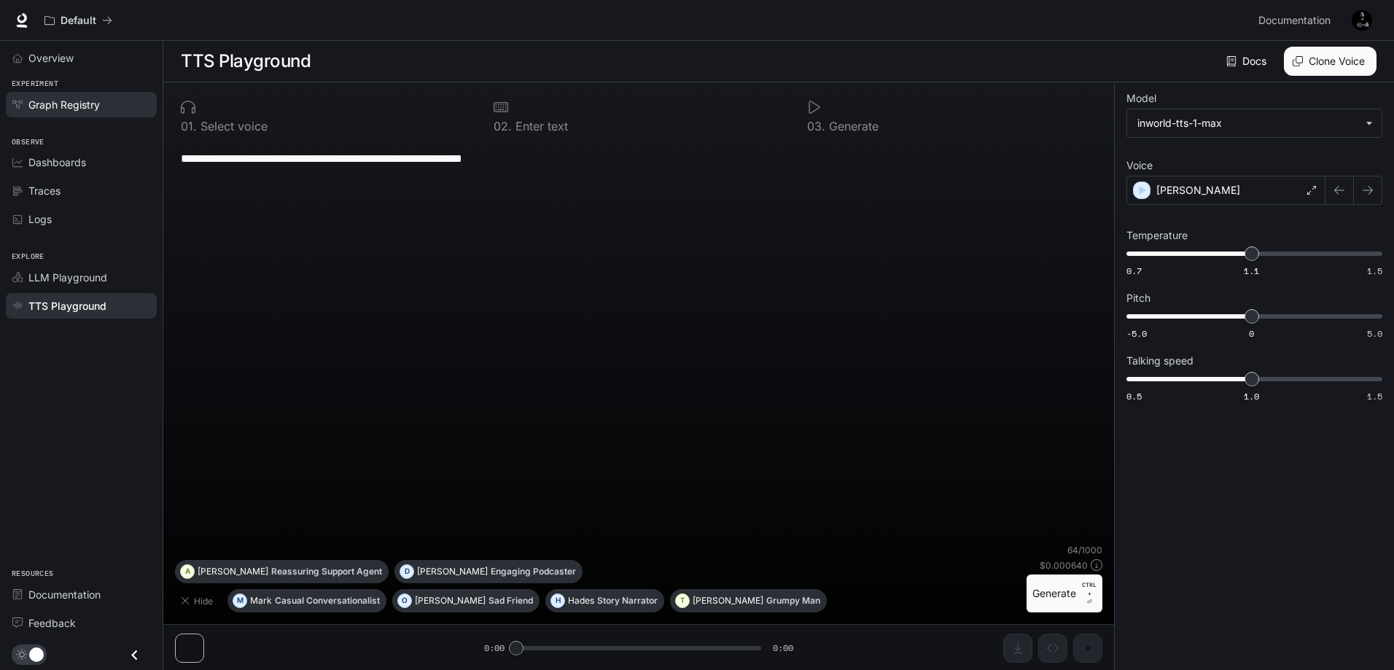  Describe the element at coordinates (816, 126) in the screenshot. I see `p: 0 3 .` at that location.